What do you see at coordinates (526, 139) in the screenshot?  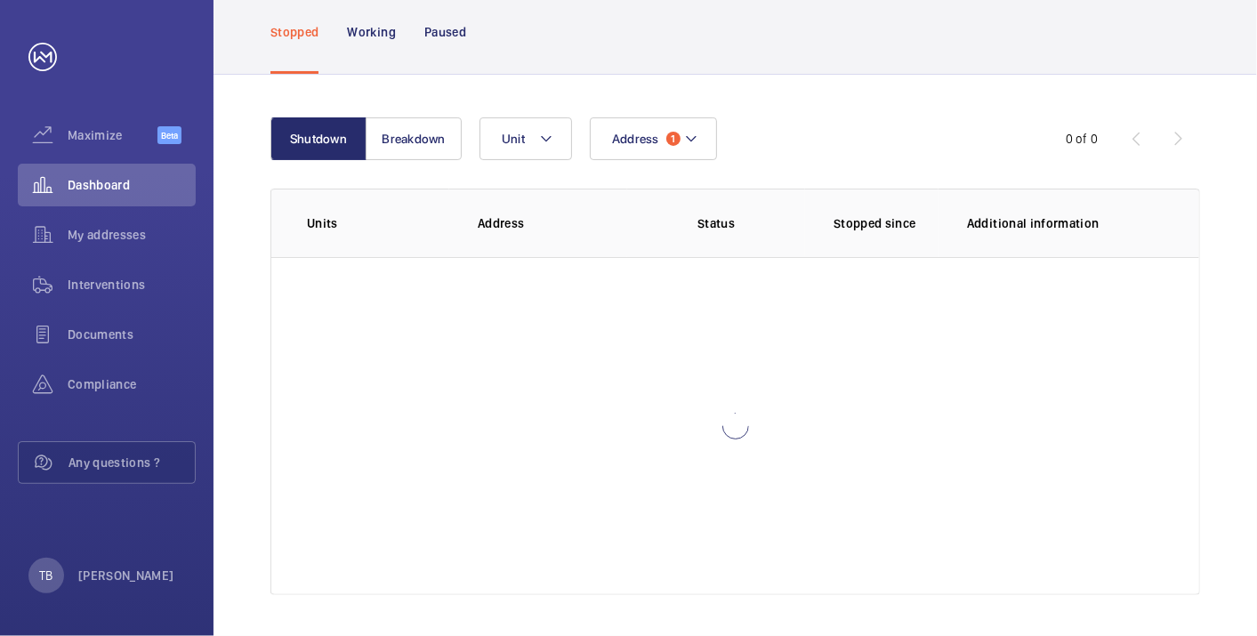 I see `button: Unit` at bounding box center [526, 139].